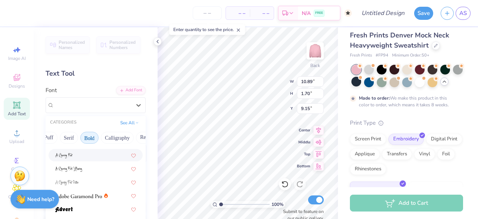 The height and width of the screenshot is (219, 478). What do you see at coordinates (64, 209) in the screenshot?
I see `img: Advert` at bounding box center [64, 209].